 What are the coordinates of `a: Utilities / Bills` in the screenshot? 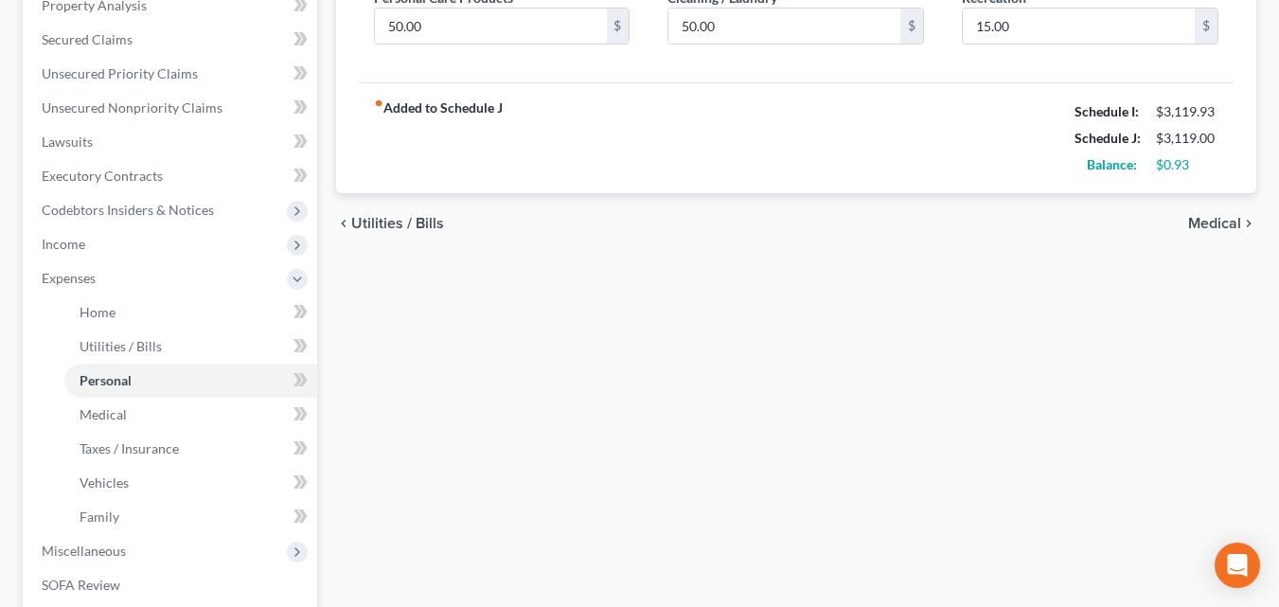 It's located at (190, 346).